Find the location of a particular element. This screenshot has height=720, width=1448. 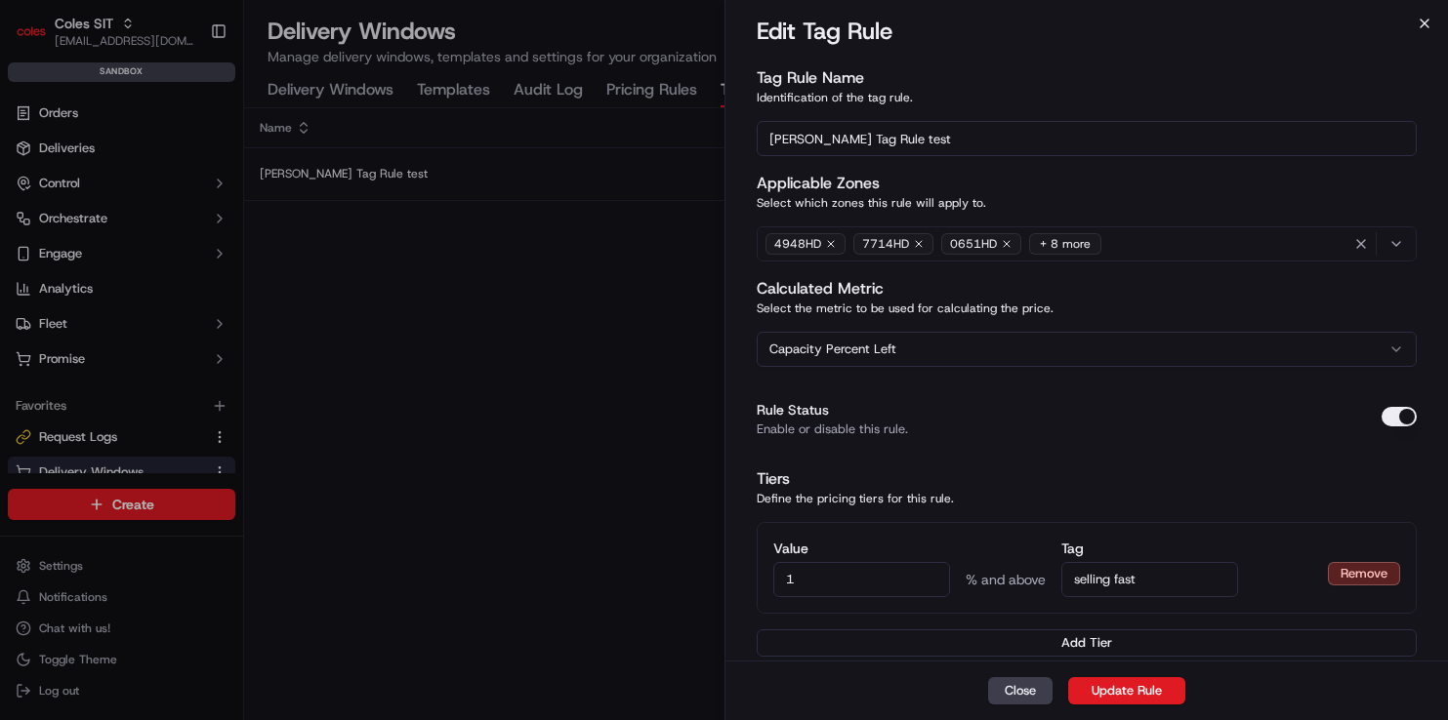

span: Knowledge Base is located at coordinates (94, 293).